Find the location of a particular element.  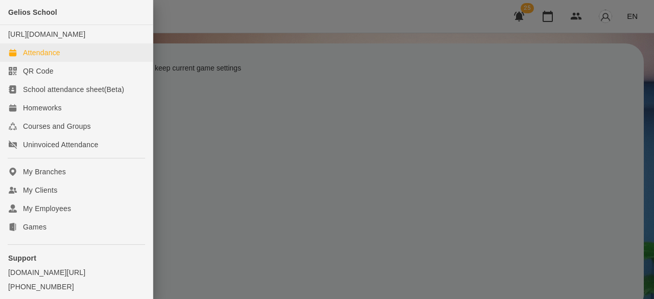

span: Gelios School is located at coordinates (33, 12).